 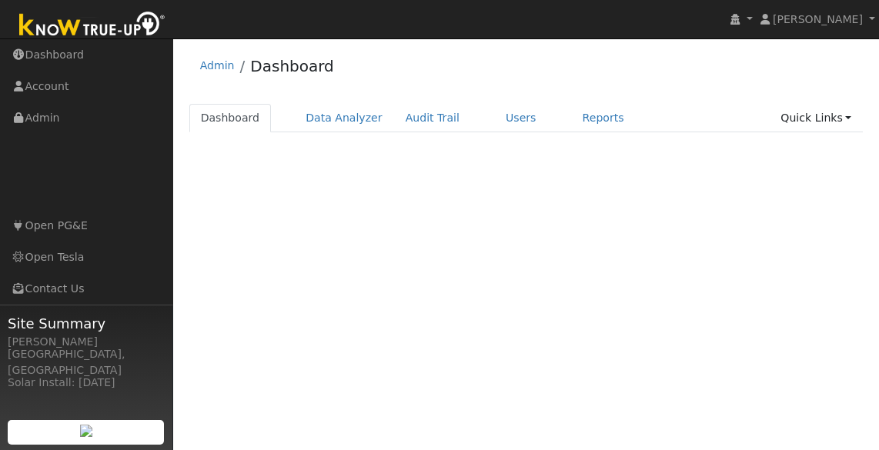 What do you see at coordinates (92, 25) in the screenshot?
I see `img: Know True-Up` at bounding box center [92, 25].